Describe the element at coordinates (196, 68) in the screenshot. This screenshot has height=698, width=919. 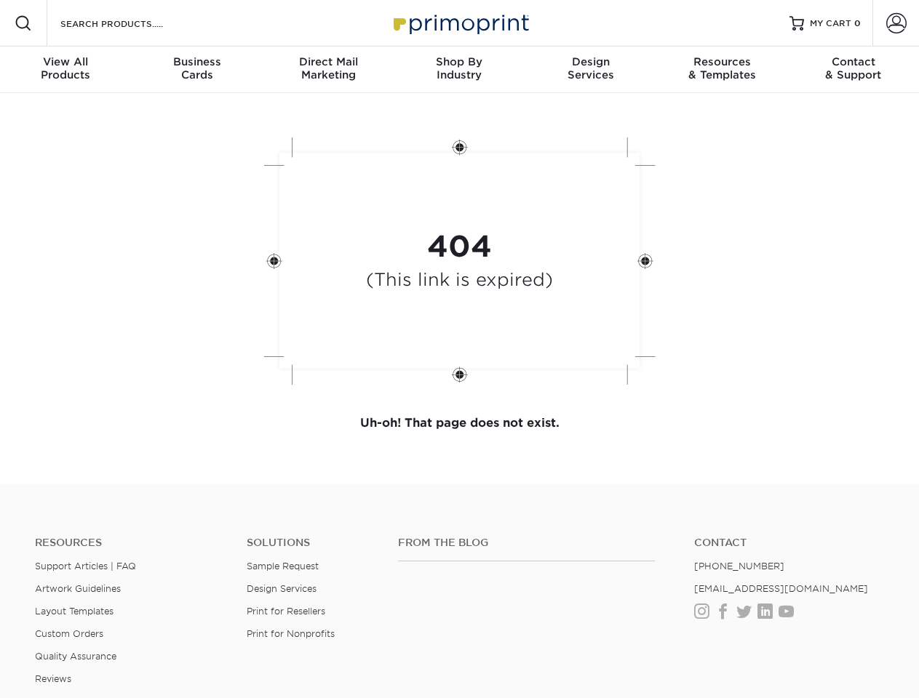
I see `div: Cards` at that location.